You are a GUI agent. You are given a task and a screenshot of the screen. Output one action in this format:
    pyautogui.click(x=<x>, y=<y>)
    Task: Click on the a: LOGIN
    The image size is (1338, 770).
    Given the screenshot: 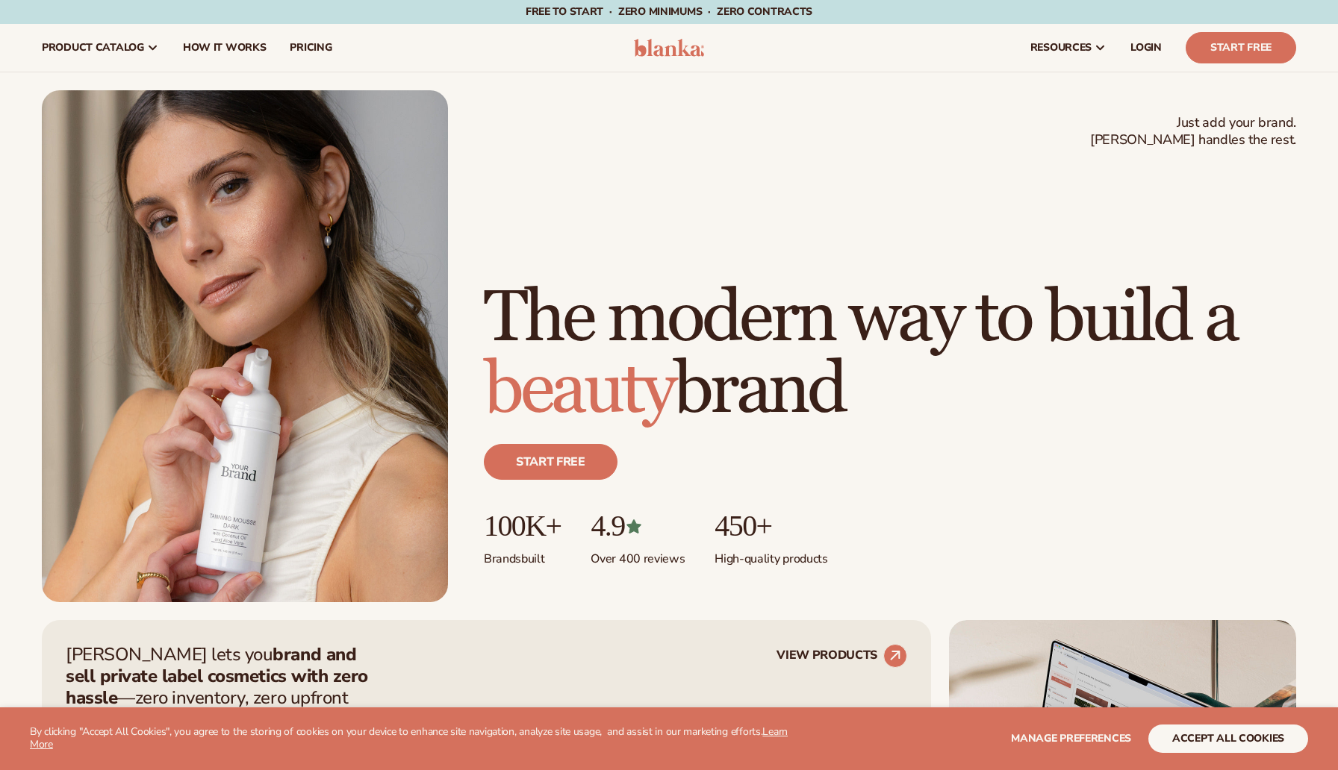 What is the action you would take?
    pyautogui.click(x=1146, y=48)
    